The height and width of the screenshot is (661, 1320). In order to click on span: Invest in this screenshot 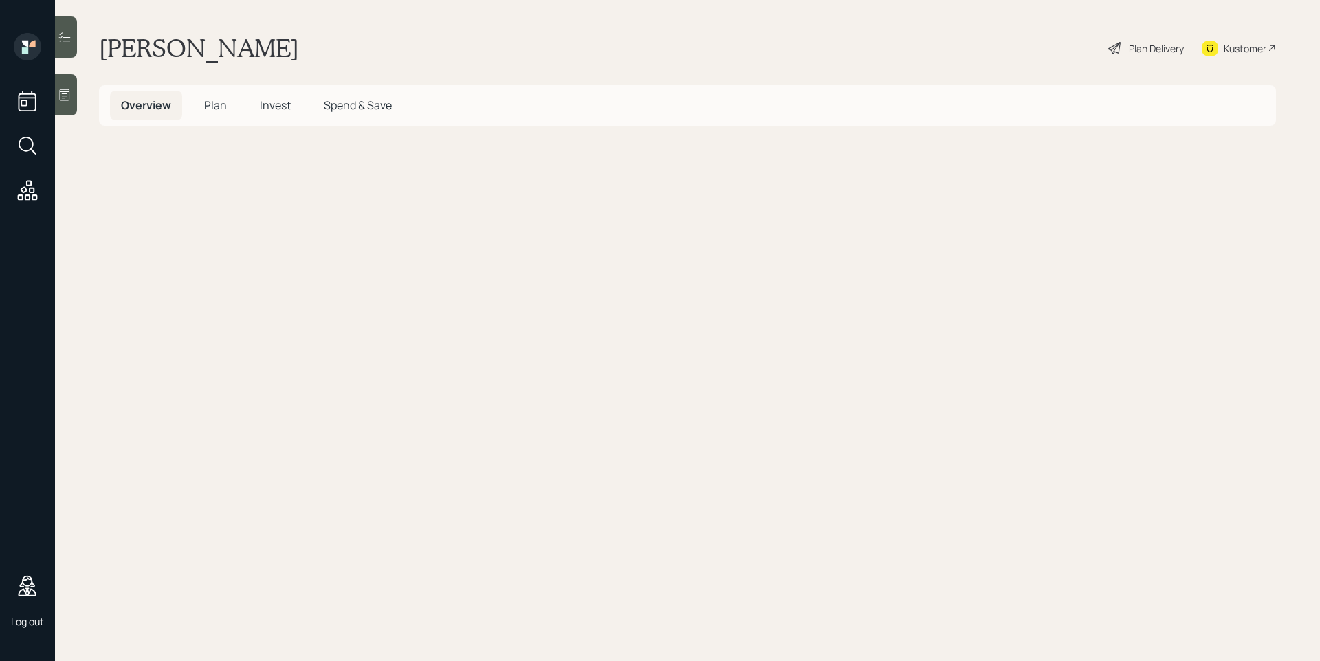, I will do `click(275, 105)`.